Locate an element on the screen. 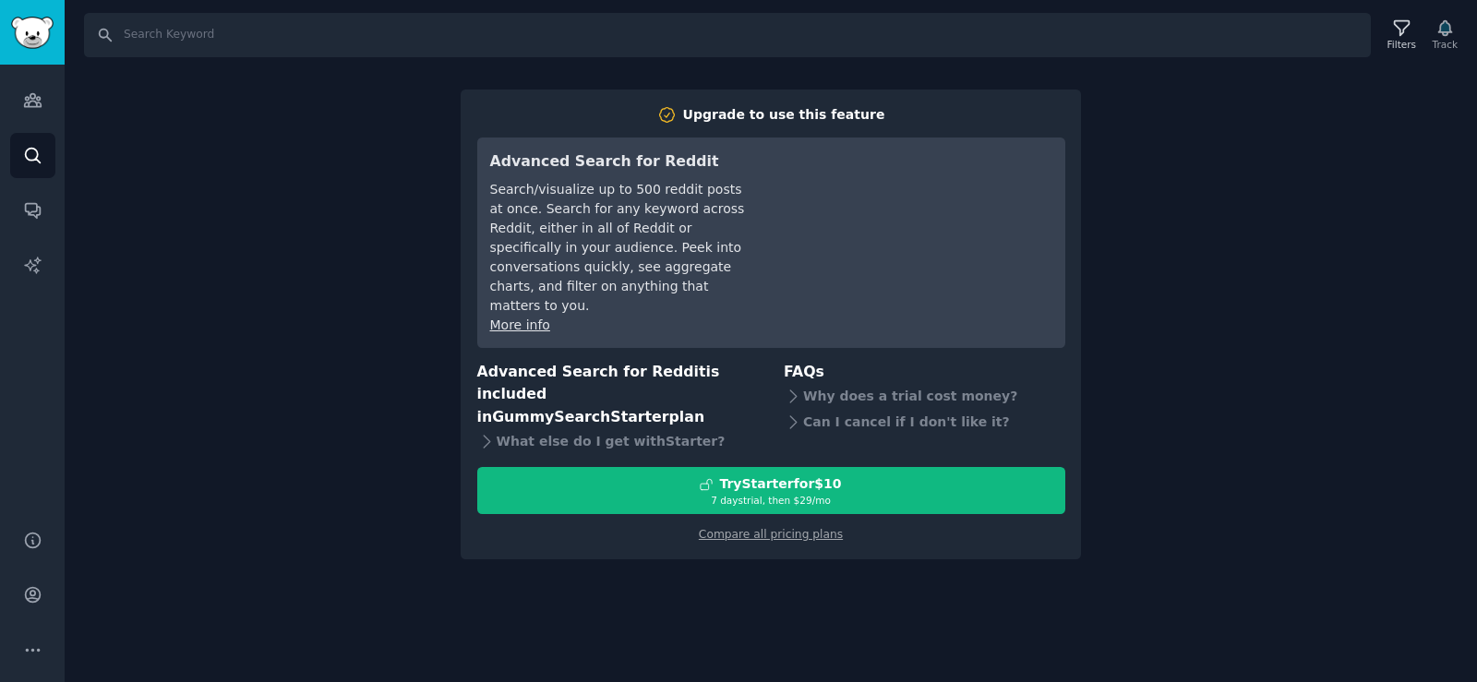  a: Compare all pricing plans is located at coordinates (771, 534).